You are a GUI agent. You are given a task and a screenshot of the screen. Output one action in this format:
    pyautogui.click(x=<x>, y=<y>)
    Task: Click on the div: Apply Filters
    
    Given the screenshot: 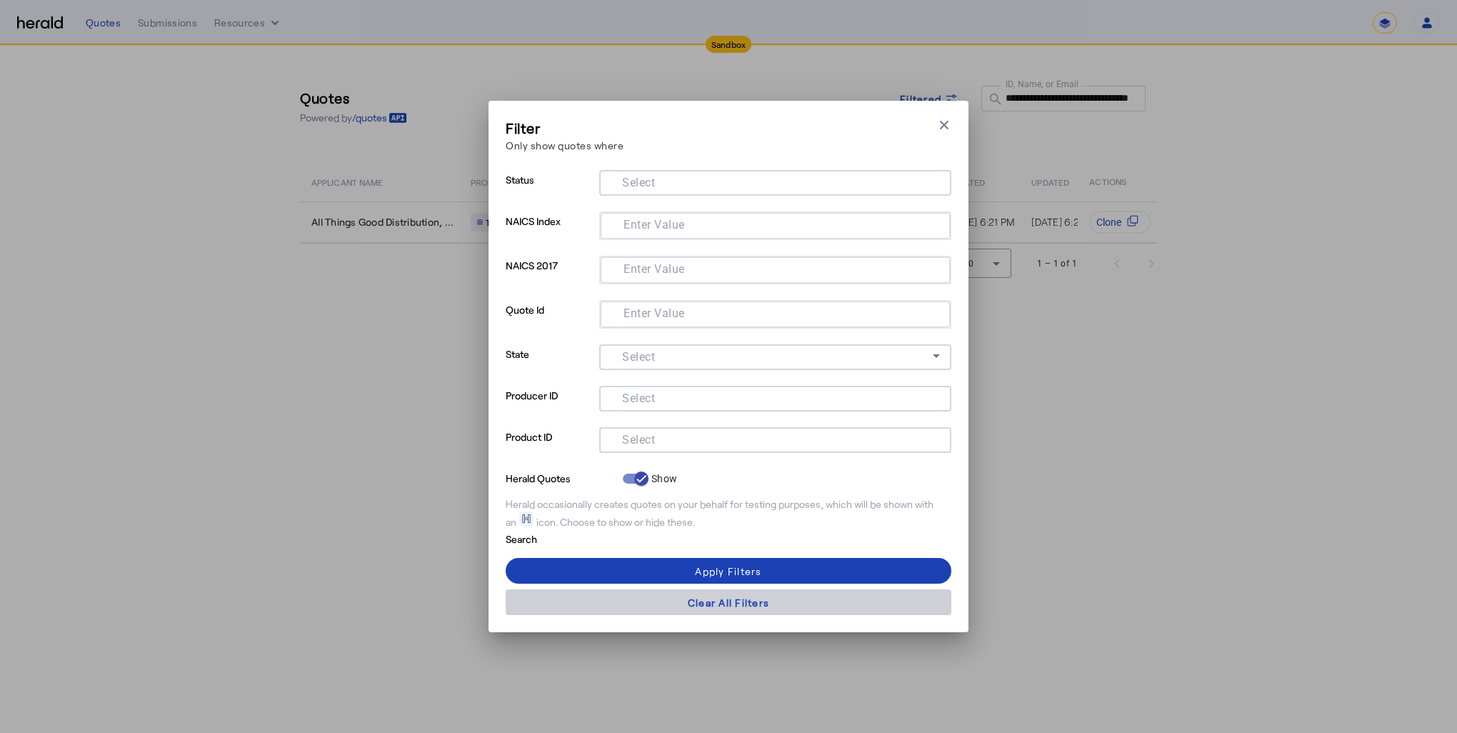 What is the action you would take?
    pyautogui.click(x=728, y=571)
    